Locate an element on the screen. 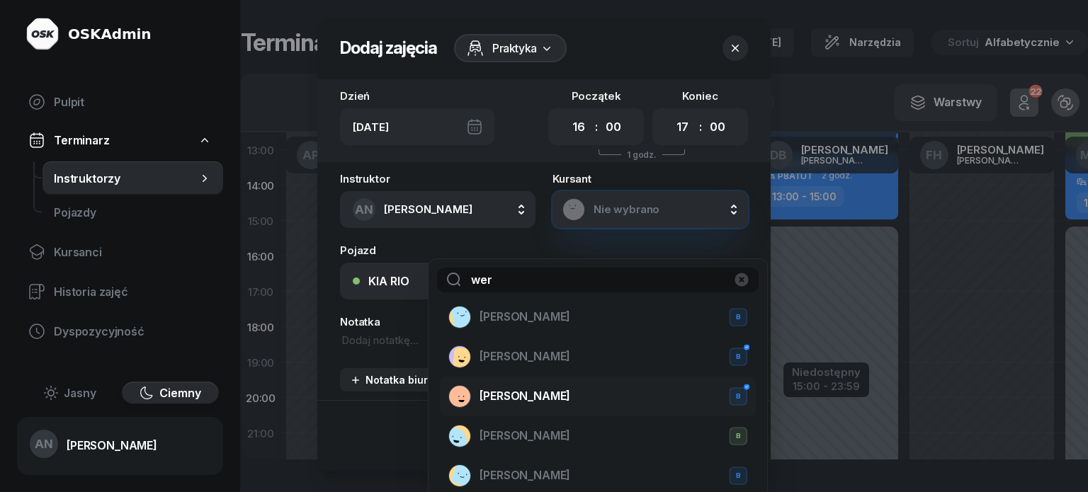 This screenshot has width=1088, height=492. span: Historia zajęć is located at coordinates (132, 292).